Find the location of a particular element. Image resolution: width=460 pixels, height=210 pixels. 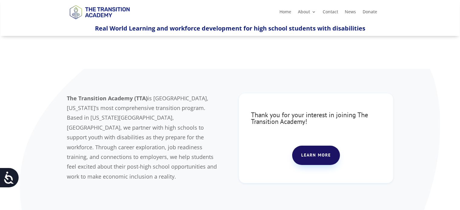

a: Learn more is located at coordinates (316, 156).